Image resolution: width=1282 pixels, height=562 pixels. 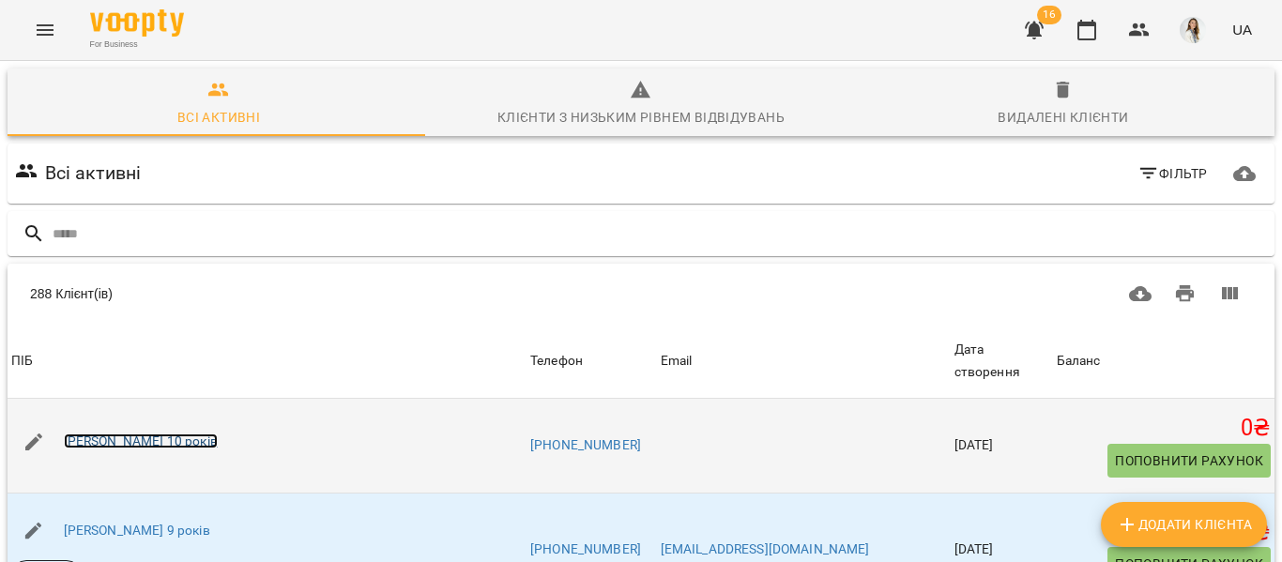 I want to click on img: Voopty Logo, so click(x=137, y=23).